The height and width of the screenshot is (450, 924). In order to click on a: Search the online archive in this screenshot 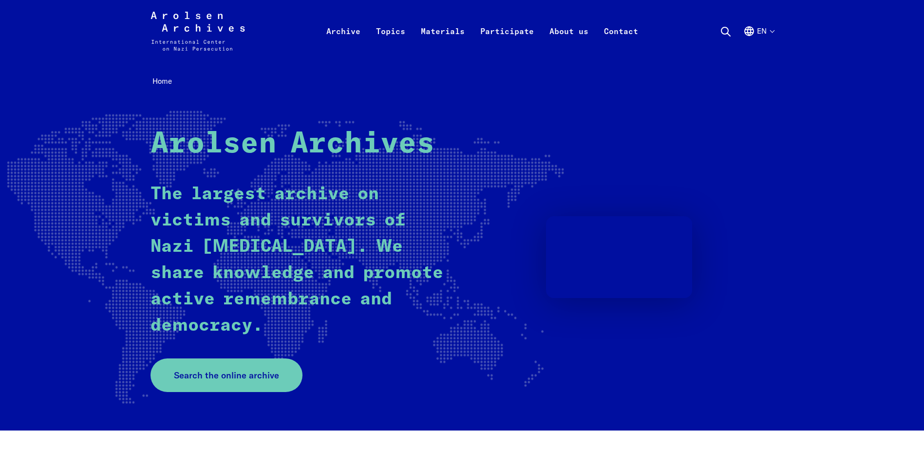, I will do `click(227, 375)`.